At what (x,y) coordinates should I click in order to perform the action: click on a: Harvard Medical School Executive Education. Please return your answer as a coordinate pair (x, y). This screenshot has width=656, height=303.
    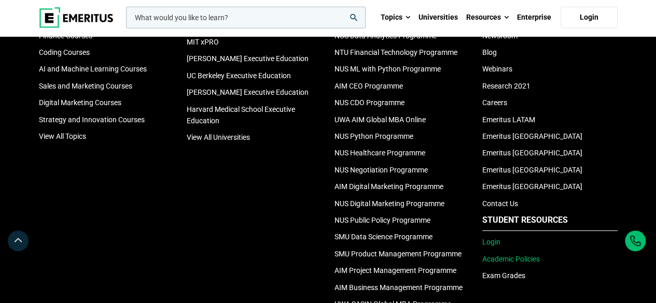
    Looking at the image, I should click on (241, 115).